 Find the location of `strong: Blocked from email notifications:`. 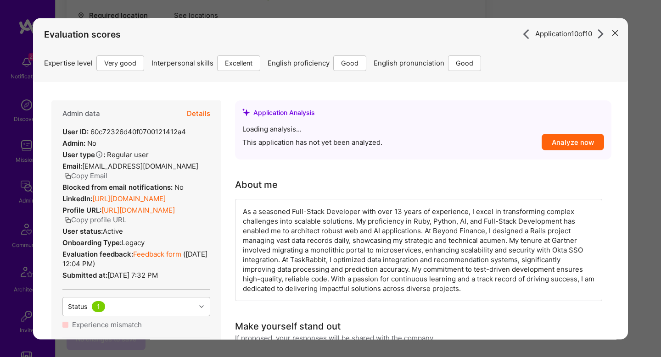

strong: Blocked from email notifications: is located at coordinates (118, 187).